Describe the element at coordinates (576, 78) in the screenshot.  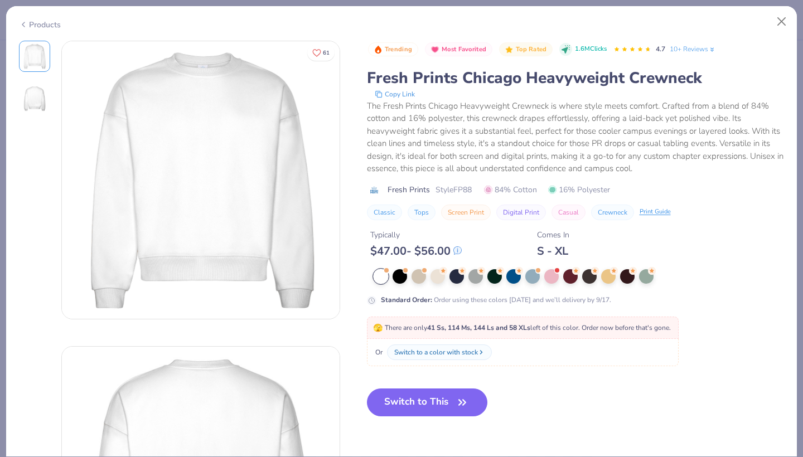
I see `div: Fresh Prints Chicago Heavyweight Crewneck` at that location.